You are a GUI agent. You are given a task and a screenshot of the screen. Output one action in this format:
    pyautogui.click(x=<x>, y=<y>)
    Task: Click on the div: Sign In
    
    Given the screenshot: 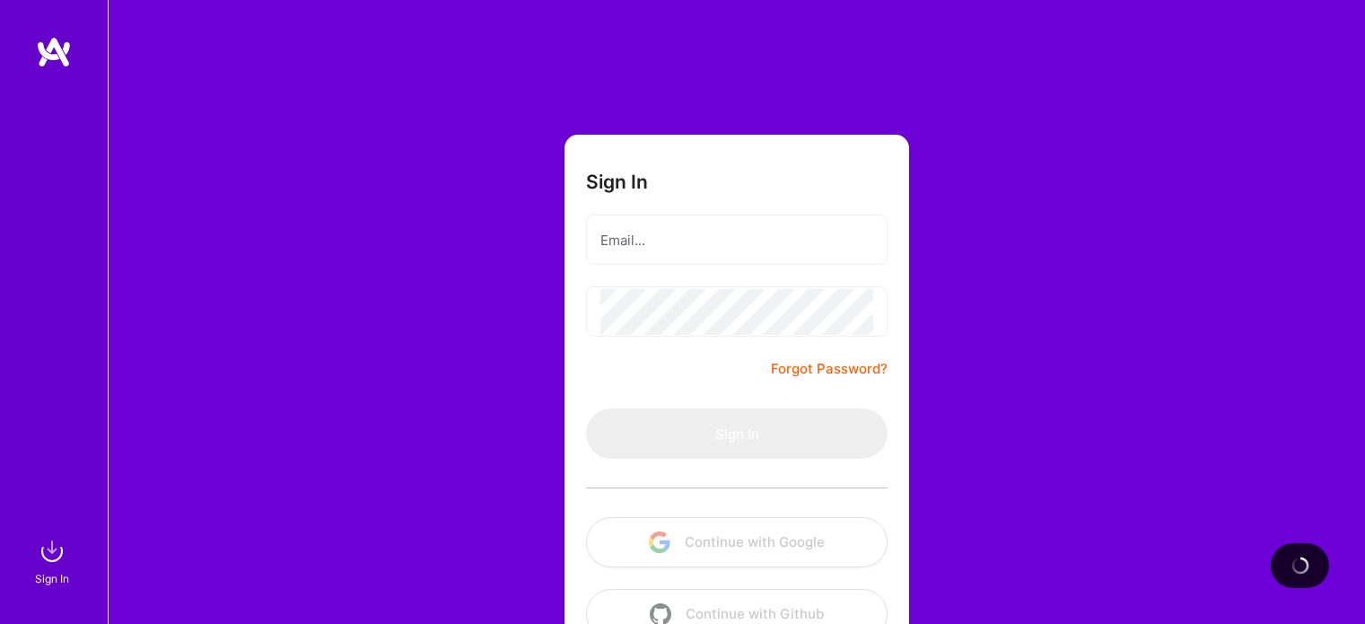 What is the action you would take?
    pyautogui.click(x=52, y=578)
    